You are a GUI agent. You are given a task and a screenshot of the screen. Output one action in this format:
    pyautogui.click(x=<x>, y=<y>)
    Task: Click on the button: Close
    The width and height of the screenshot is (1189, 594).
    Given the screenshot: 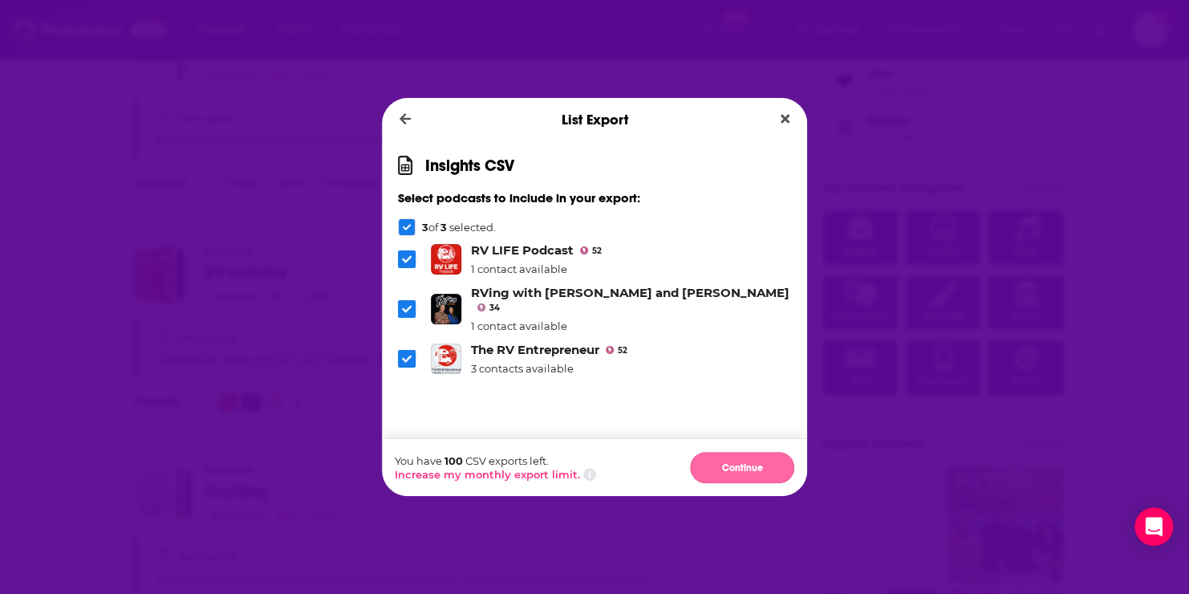 What is the action you would take?
    pyautogui.click(x=784, y=119)
    